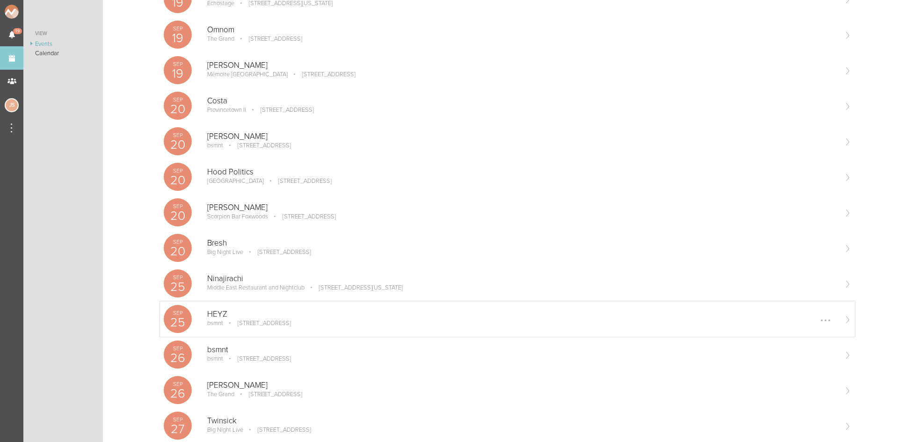 This screenshot has width=898, height=442. What do you see at coordinates (226, 110) in the screenshot?
I see `p: Provincetown II` at bounding box center [226, 110].